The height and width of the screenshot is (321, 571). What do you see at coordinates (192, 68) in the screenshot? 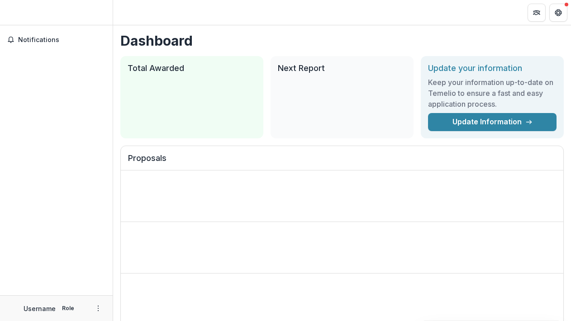
I see `h2: Total Awarded` at bounding box center [192, 68].